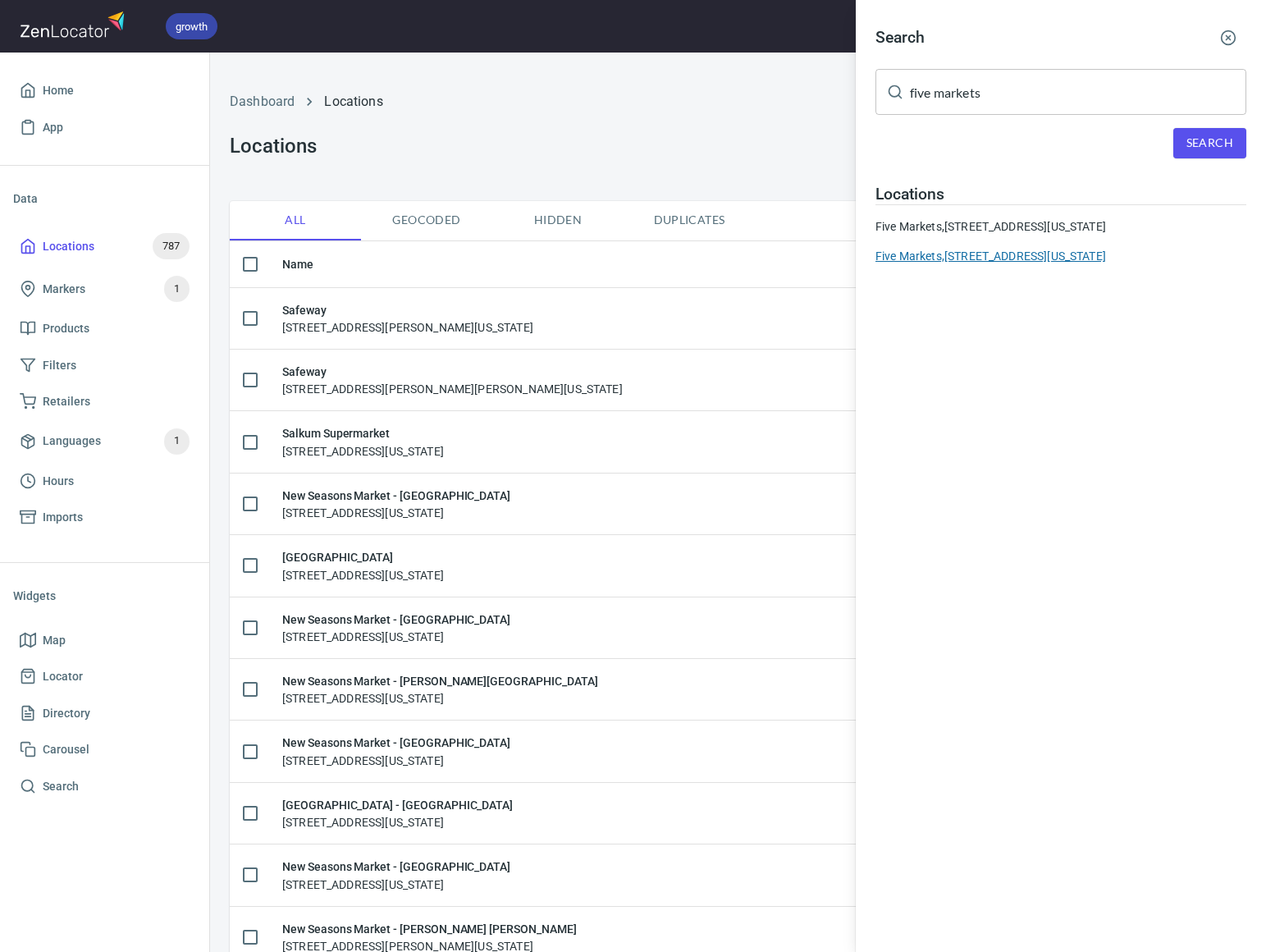 This screenshot has width=1266, height=952. I want to click on h4: Search, so click(901, 38).